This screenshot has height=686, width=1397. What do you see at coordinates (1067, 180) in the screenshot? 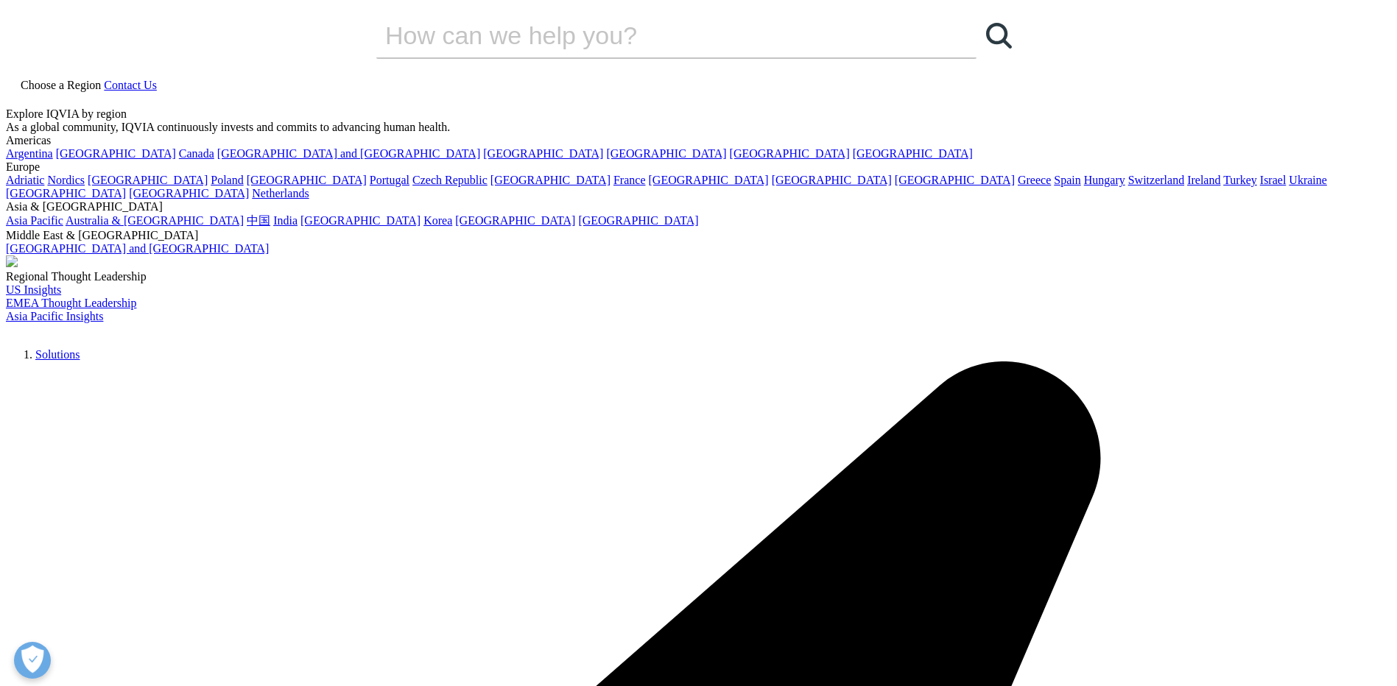
I see `a: Spain` at bounding box center [1067, 180].